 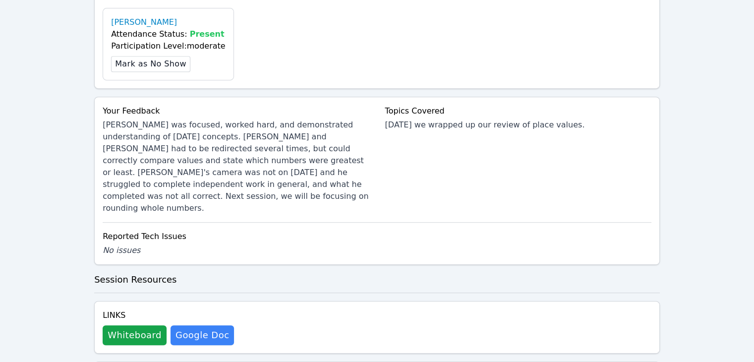 What do you see at coordinates (235, 111) in the screenshot?
I see `div: Your Feedback` at bounding box center [235, 111].